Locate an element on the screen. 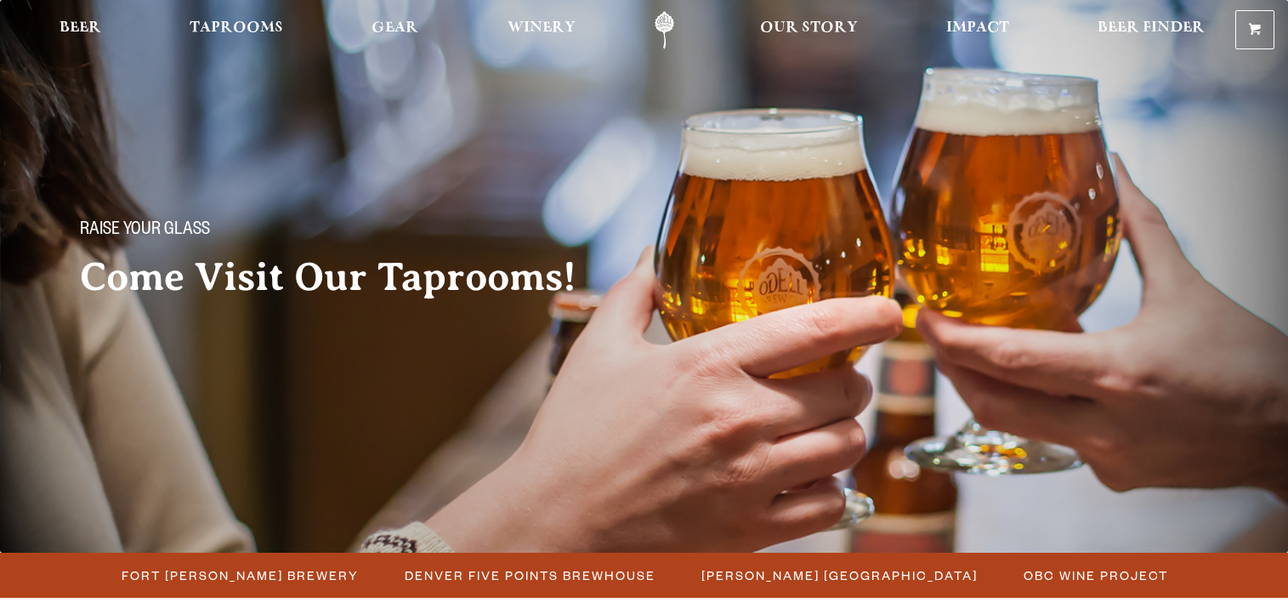 The width and height of the screenshot is (1288, 614). span: Taprooms is located at coordinates (236, 28).